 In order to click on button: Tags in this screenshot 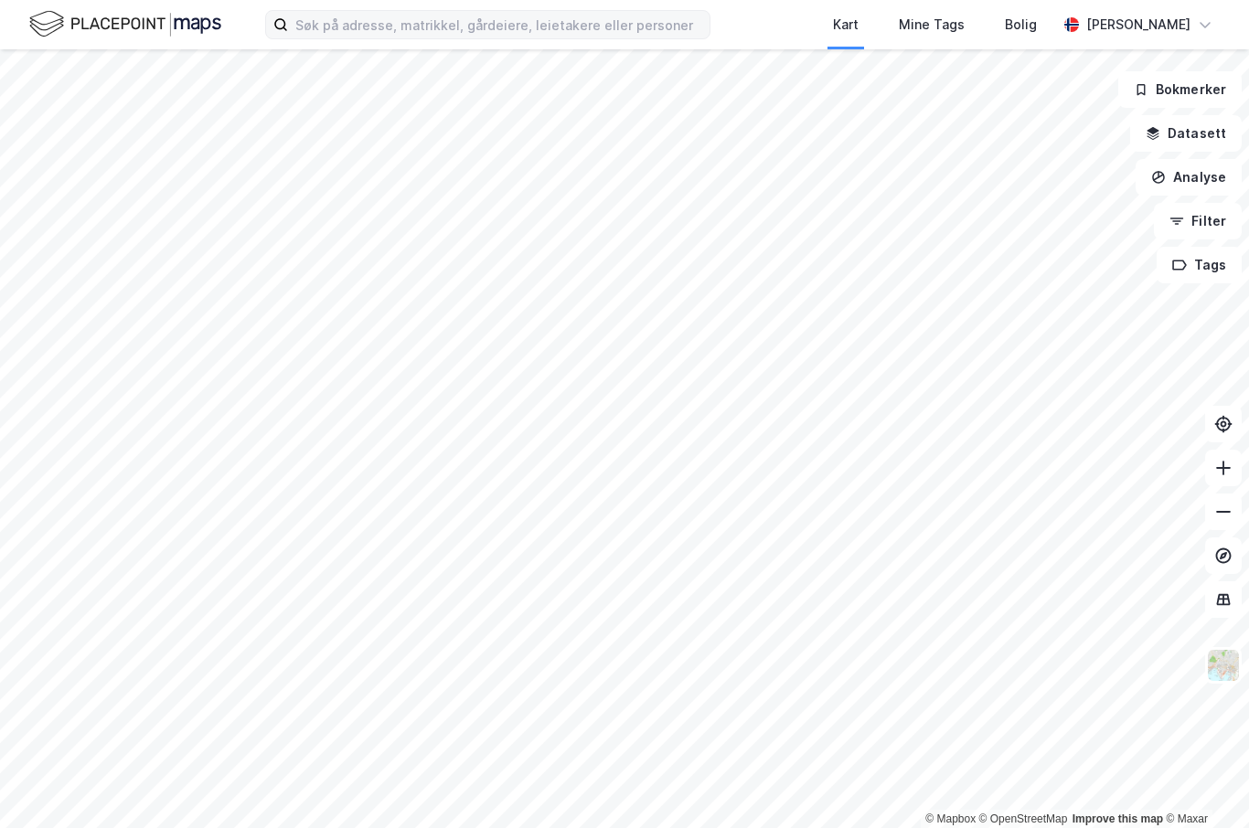, I will do `click(1199, 265)`.